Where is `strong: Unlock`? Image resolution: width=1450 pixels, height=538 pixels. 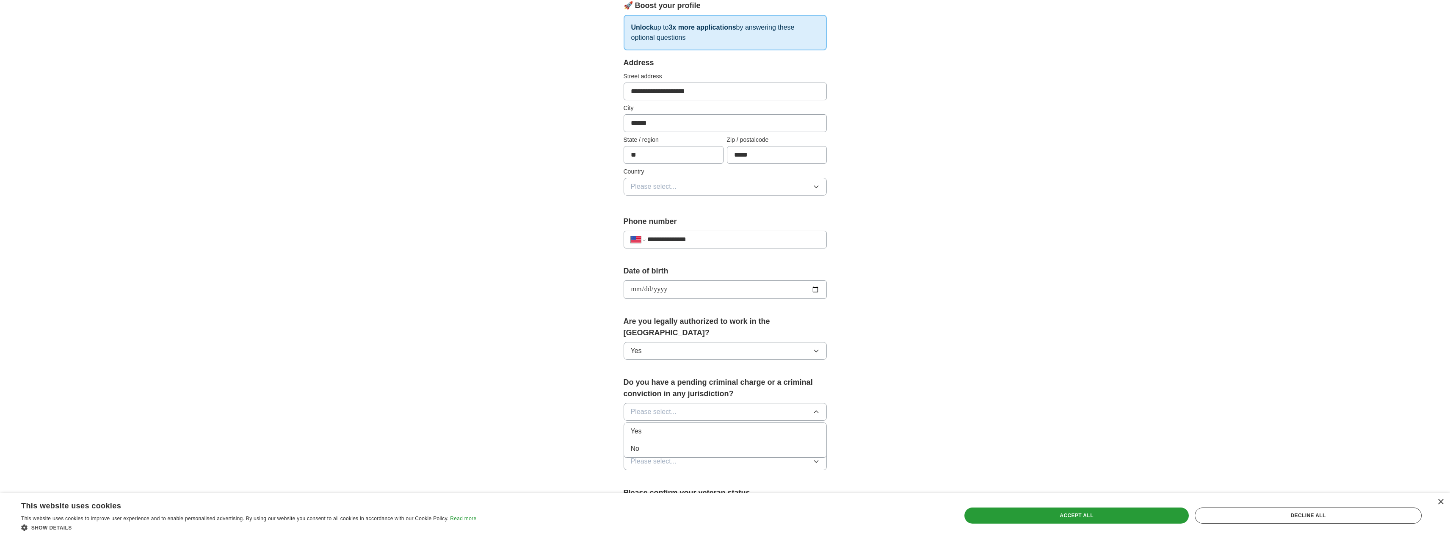
strong: Unlock is located at coordinates (642, 27).